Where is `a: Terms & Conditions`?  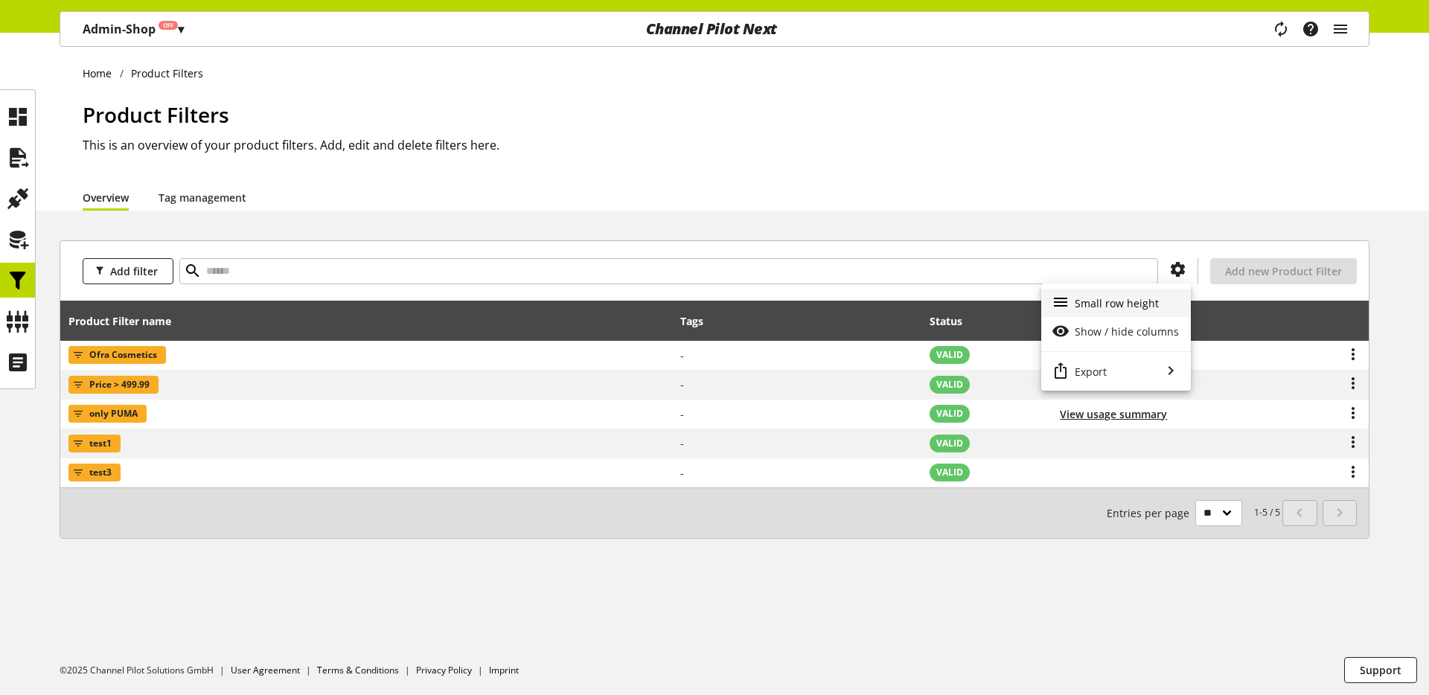
a: Terms & Conditions is located at coordinates (358, 670).